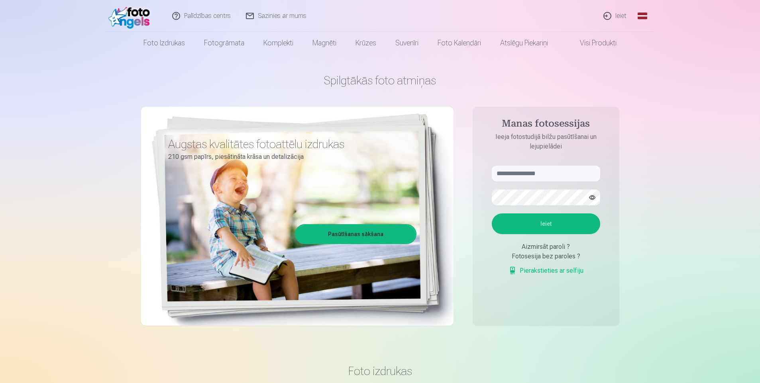 This screenshot has width=760, height=383. What do you see at coordinates (278, 43) in the screenshot?
I see `a: Komplekti` at bounding box center [278, 43].